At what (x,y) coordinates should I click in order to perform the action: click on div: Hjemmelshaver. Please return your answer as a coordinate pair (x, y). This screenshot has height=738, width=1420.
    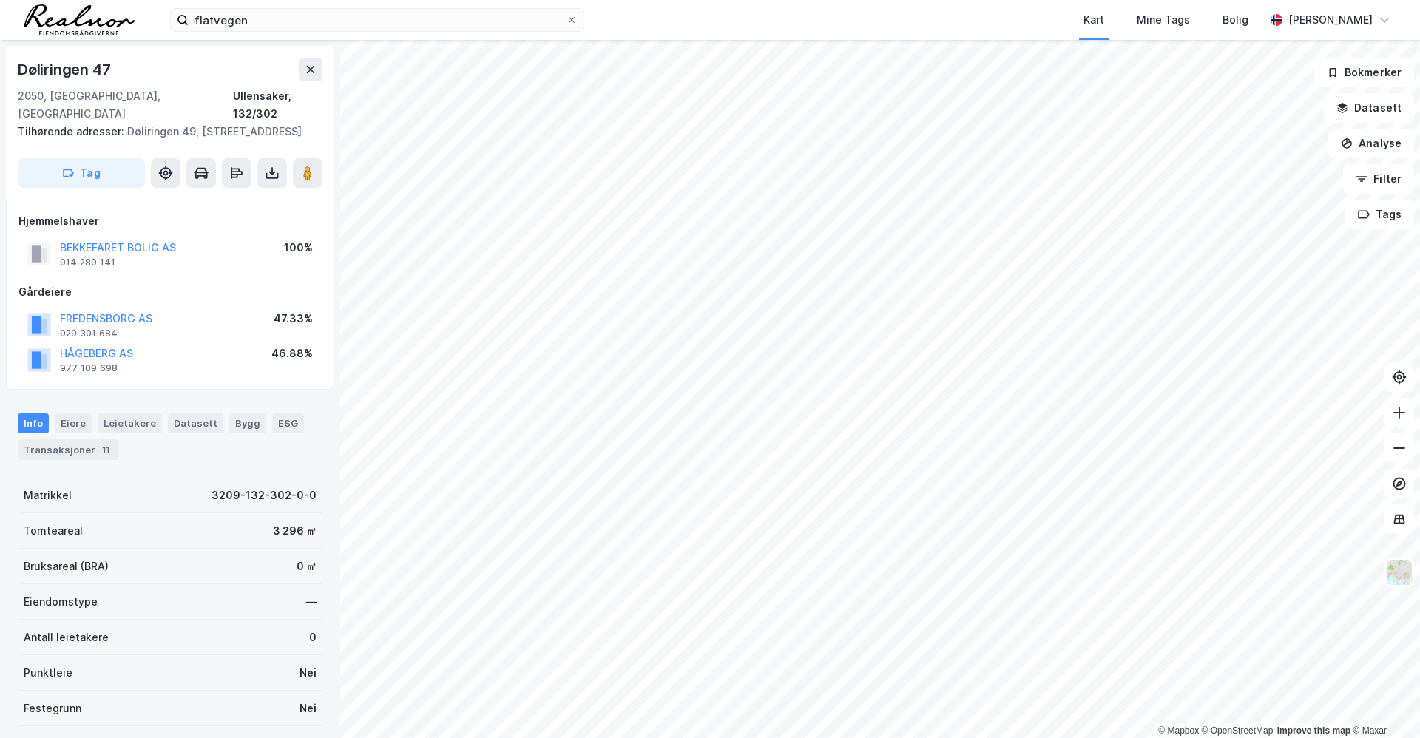
    Looking at the image, I should click on (170, 221).